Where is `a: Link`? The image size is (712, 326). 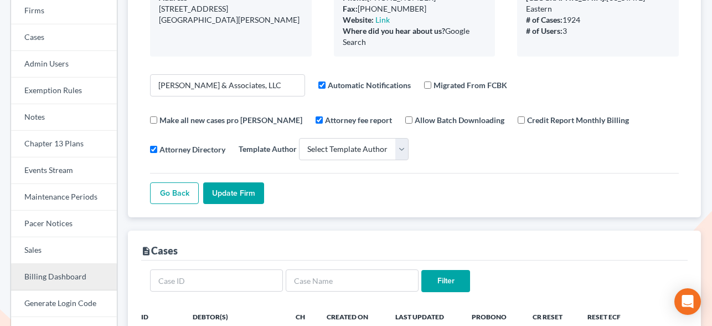
a: Link is located at coordinates (383, 19).